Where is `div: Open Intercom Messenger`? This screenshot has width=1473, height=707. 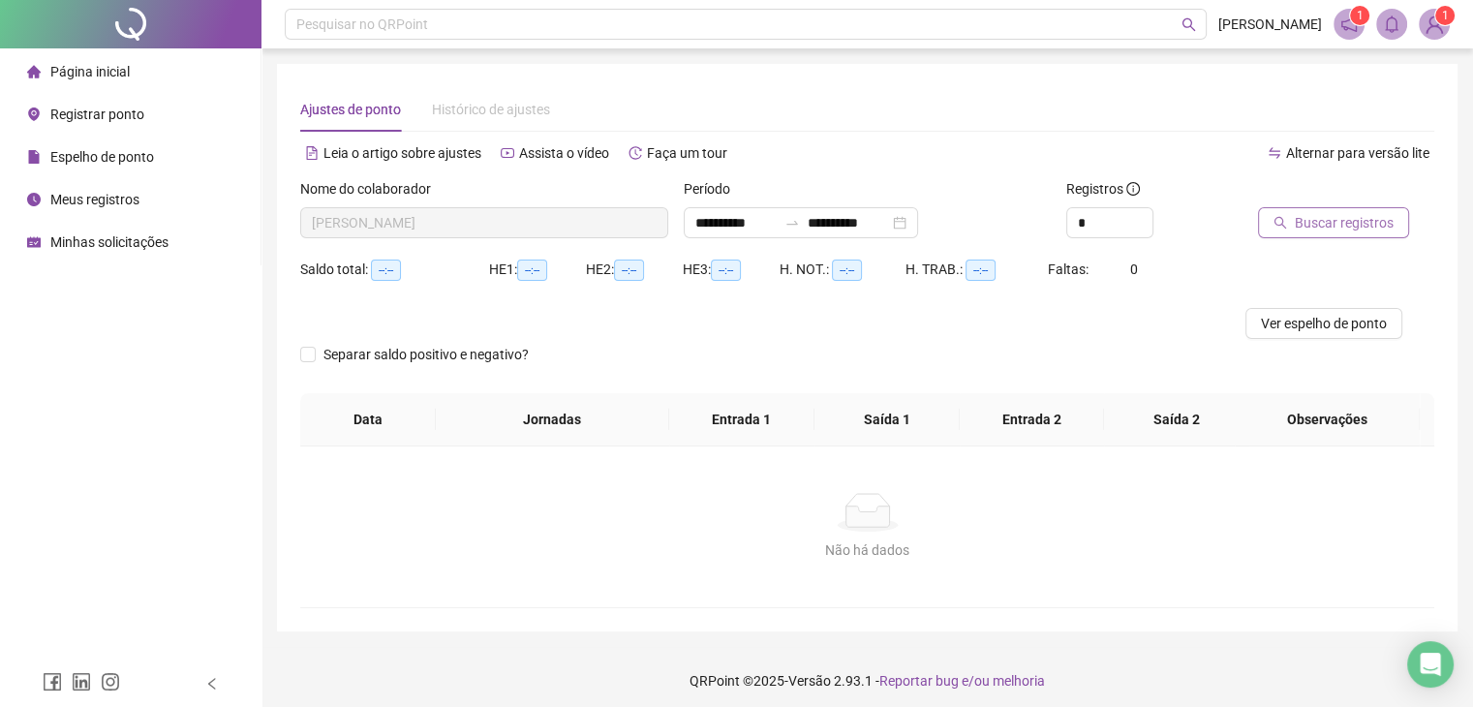
div: Open Intercom Messenger is located at coordinates (1431, 664).